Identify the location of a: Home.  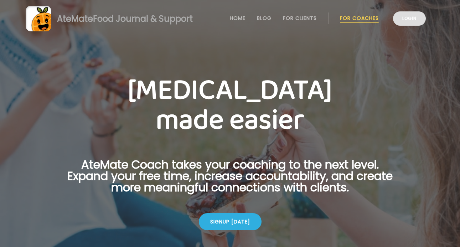
(238, 18).